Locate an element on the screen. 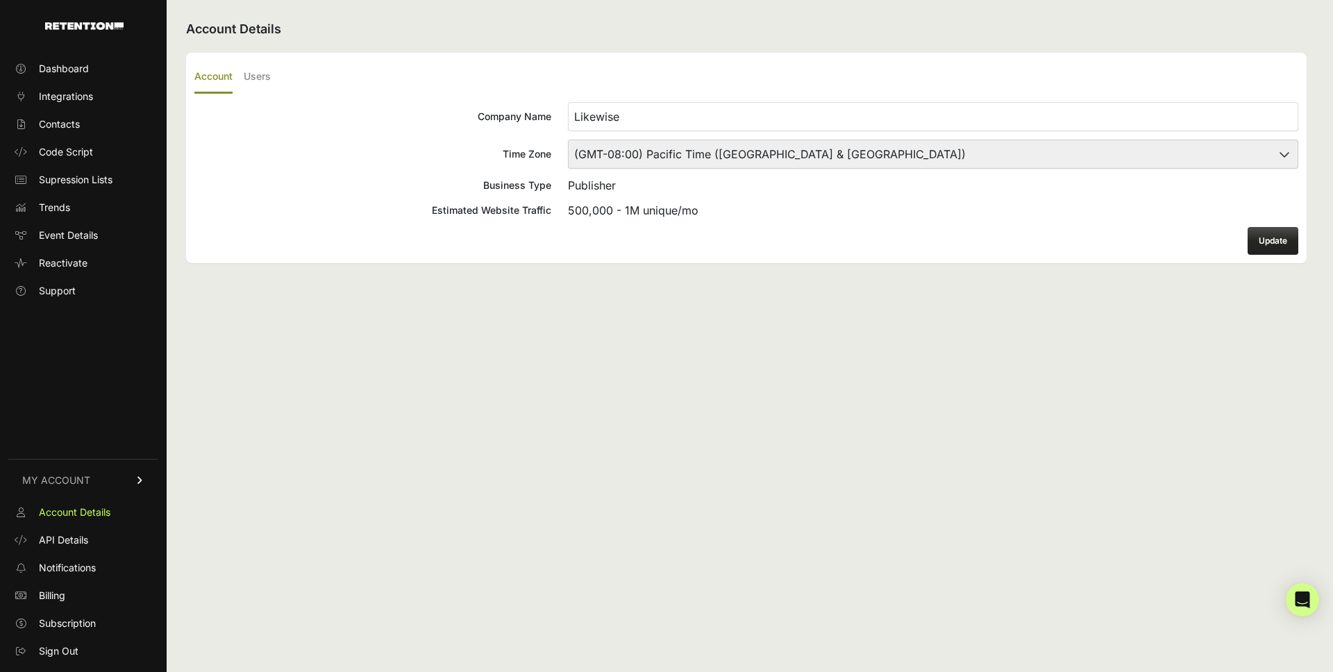 The image size is (1333, 672). button: Update is located at coordinates (1273, 241).